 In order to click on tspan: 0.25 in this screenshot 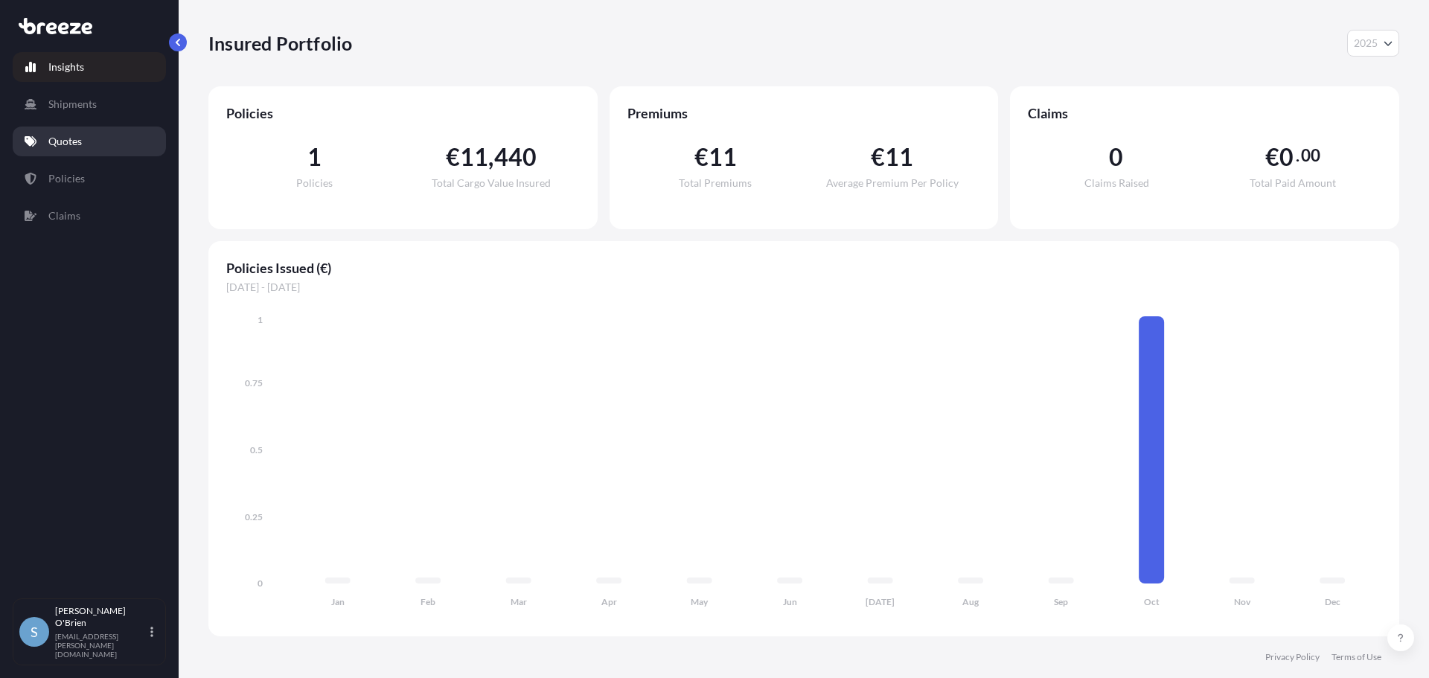, I will do `click(254, 517)`.